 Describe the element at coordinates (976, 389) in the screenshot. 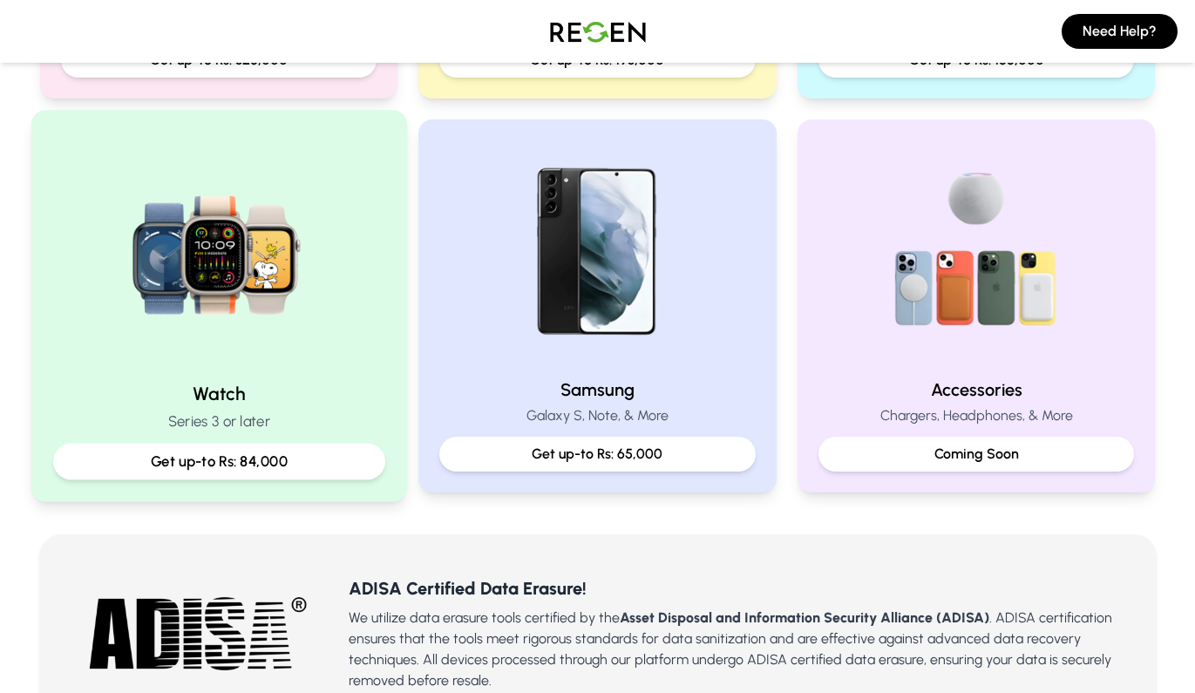

I see `h2: Accessories` at that location.